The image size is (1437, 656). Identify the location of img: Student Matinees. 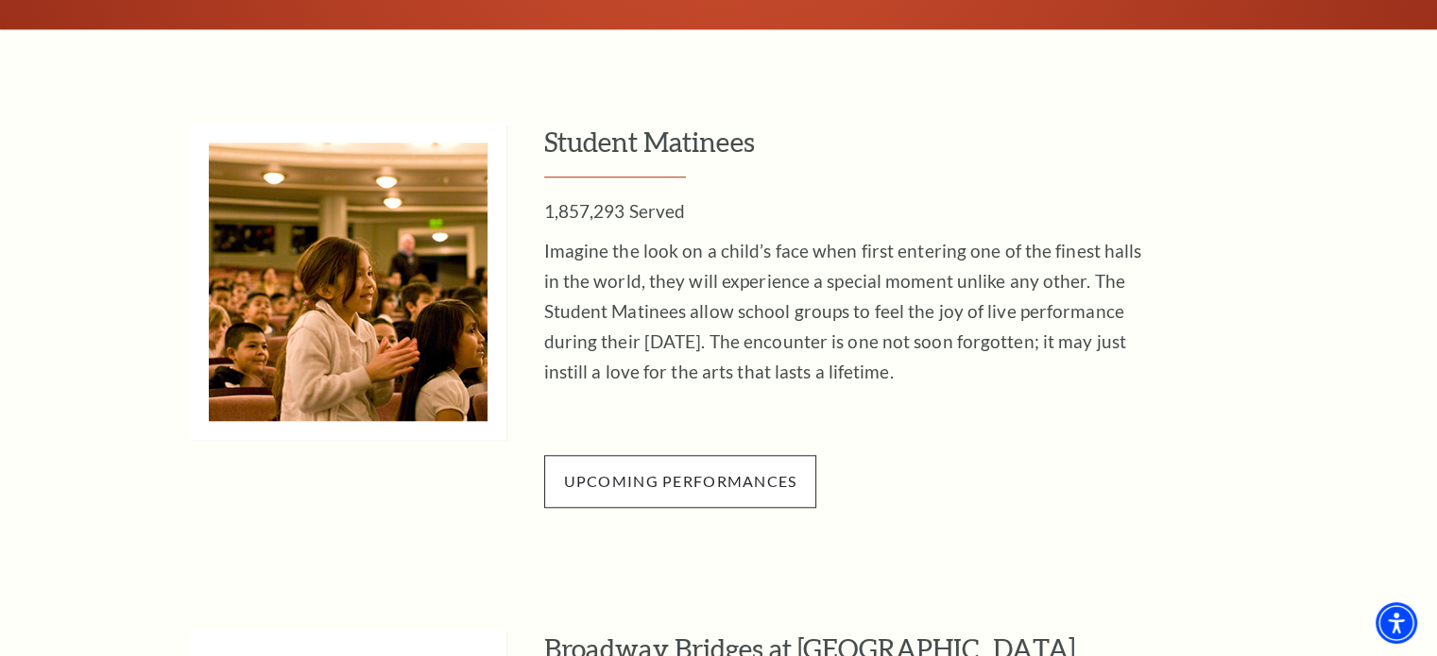
(348, 281).